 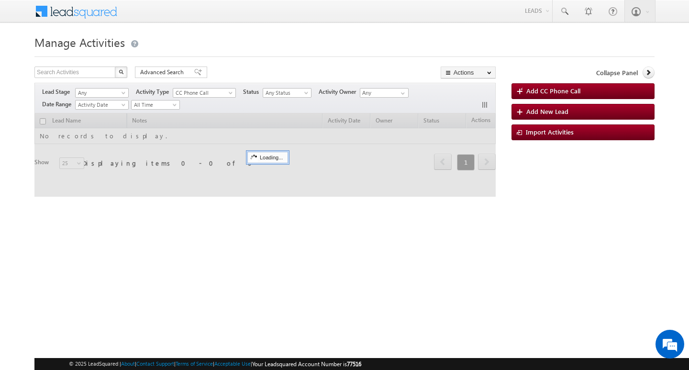 What do you see at coordinates (156, 105) in the screenshot?
I see `a: All Time` at bounding box center [156, 105].